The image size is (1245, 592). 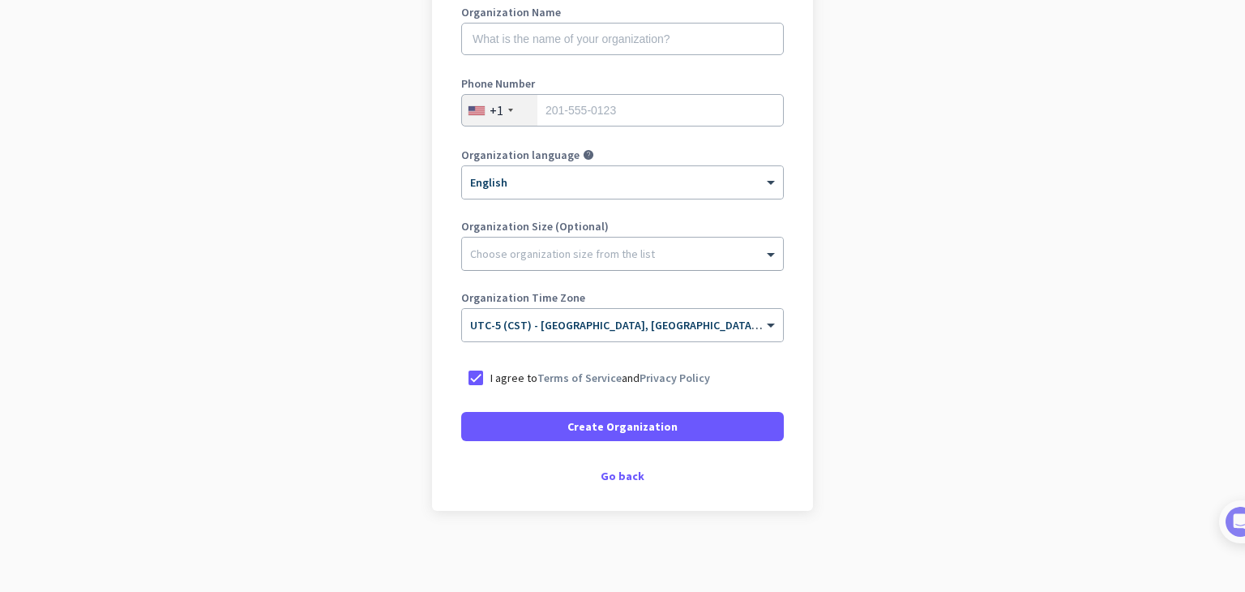 What do you see at coordinates (622, 110) in the screenshot?
I see `input: 201-555-0123` at bounding box center [622, 110].